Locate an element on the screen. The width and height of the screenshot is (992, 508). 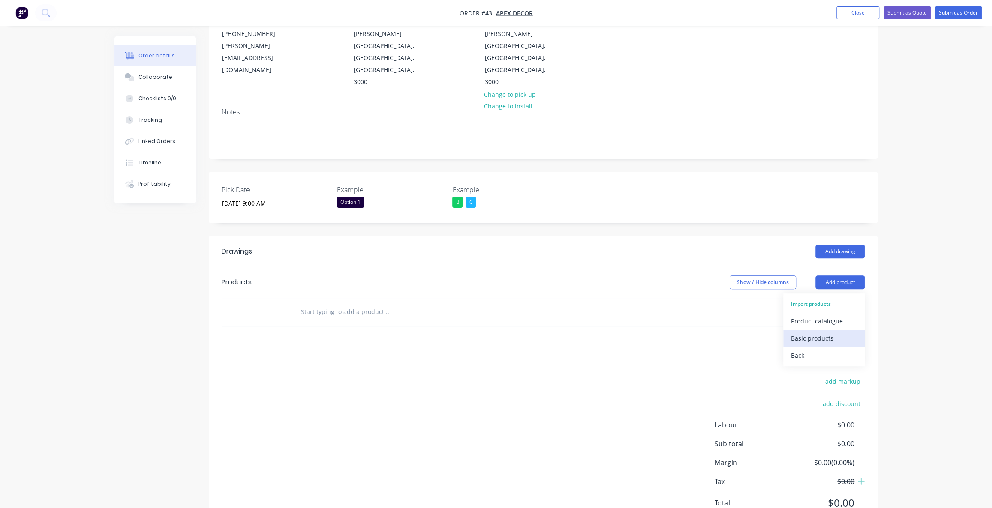
button: Collaborate is located at coordinates (155, 77).